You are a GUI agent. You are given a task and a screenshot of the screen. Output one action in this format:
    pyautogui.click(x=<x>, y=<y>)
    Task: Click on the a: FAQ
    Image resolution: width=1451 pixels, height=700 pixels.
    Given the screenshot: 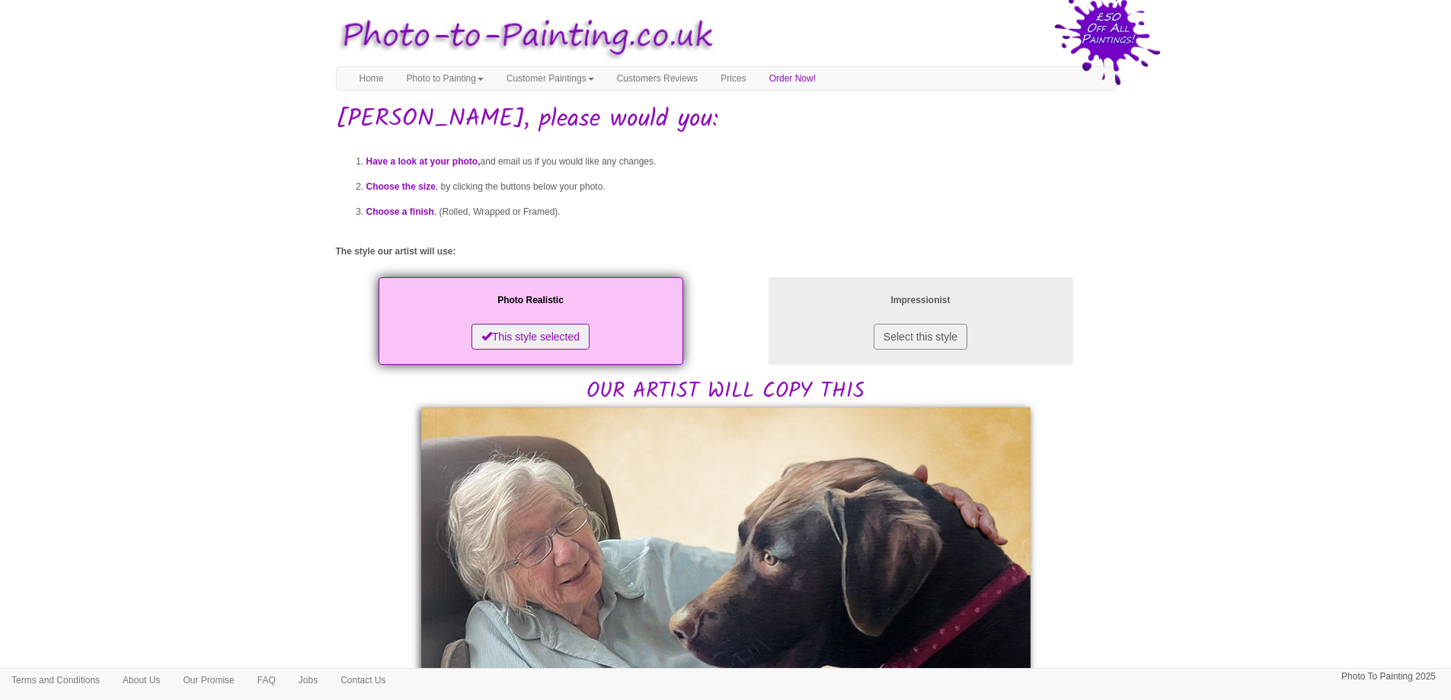 What is the action you would take?
    pyautogui.click(x=267, y=680)
    